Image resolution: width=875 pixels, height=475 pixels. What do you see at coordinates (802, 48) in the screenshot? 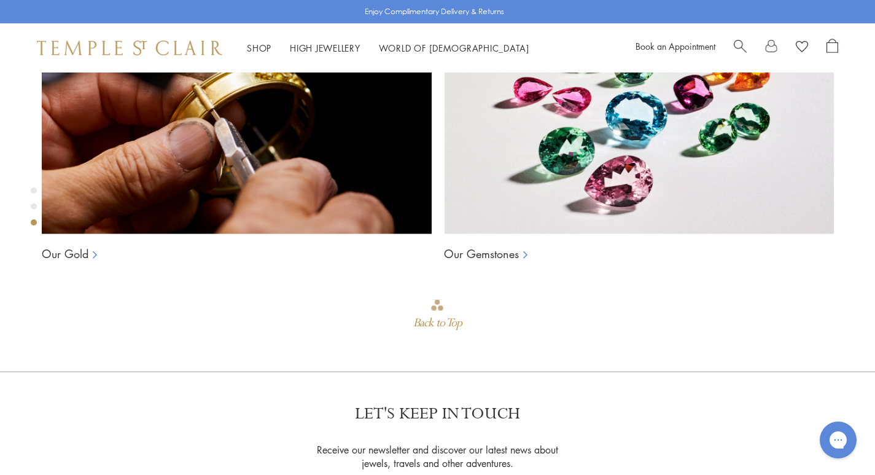
I see `a: View Wishlist` at bounding box center [802, 48].